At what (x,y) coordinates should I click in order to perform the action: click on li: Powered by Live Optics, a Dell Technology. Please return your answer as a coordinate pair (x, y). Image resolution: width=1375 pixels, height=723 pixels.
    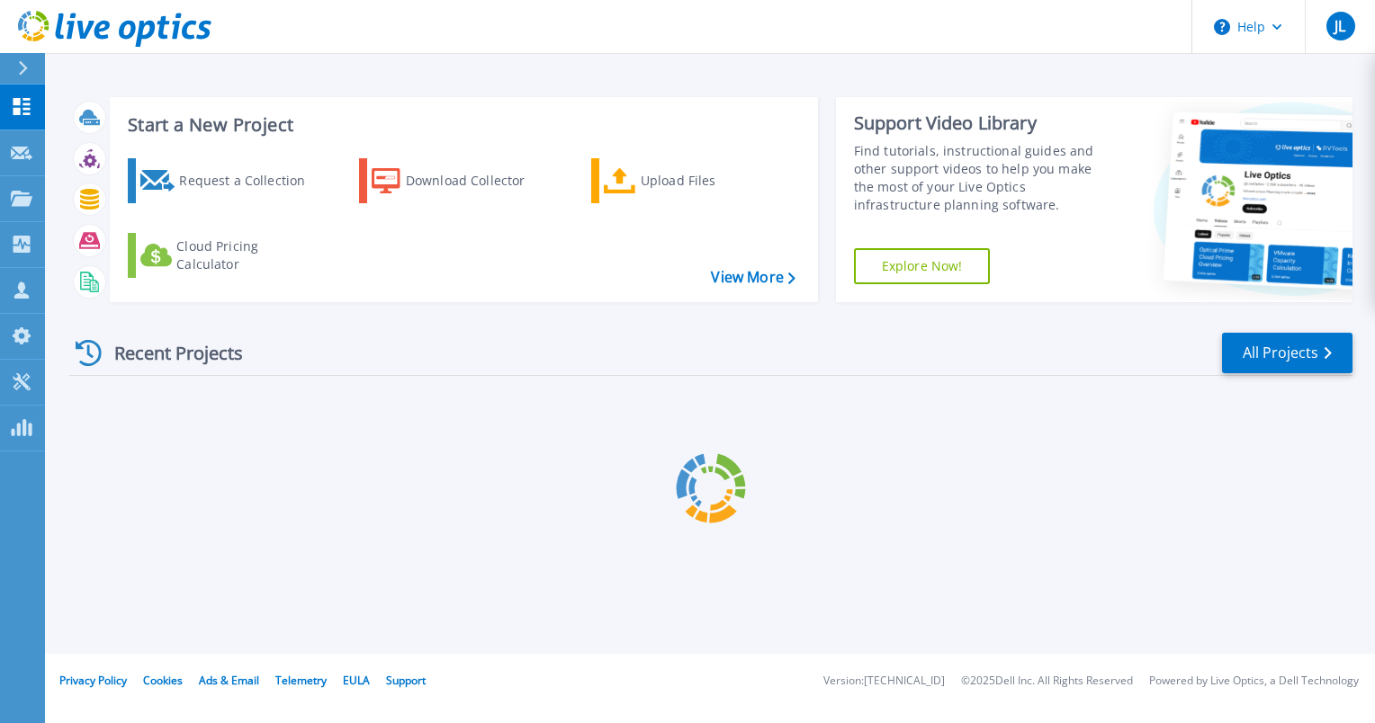
    Looking at the image, I should click on (1253, 681).